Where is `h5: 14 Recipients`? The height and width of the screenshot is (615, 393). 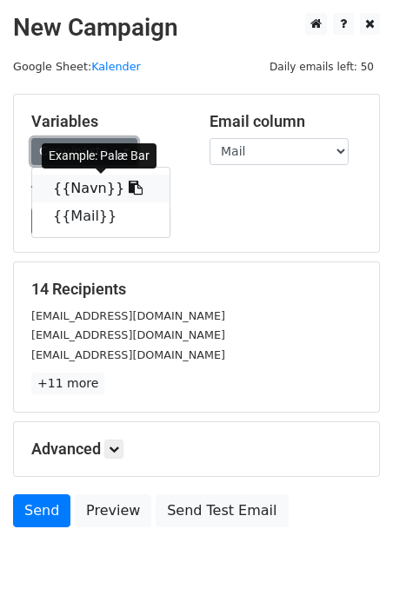 h5: 14 Recipients is located at coordinates (196, 289).